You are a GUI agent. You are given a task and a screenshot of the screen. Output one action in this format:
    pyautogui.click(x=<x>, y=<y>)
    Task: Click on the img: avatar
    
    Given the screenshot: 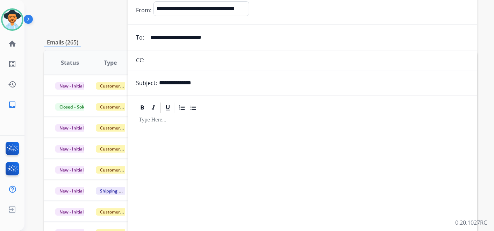 What is the action you would take?
    pyautogui.click(x=12, y=20)
    